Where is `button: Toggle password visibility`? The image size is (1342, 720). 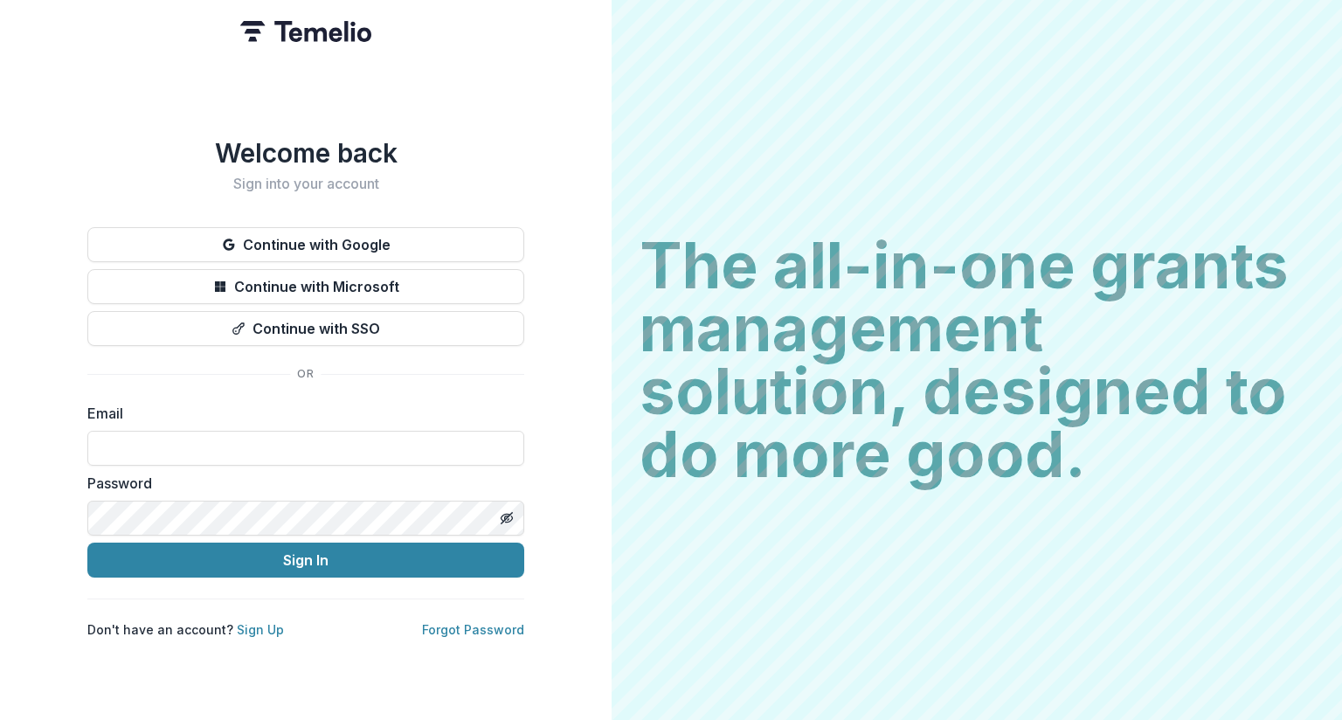 button: Toggle password visibility is located at coordinates (507, 518).